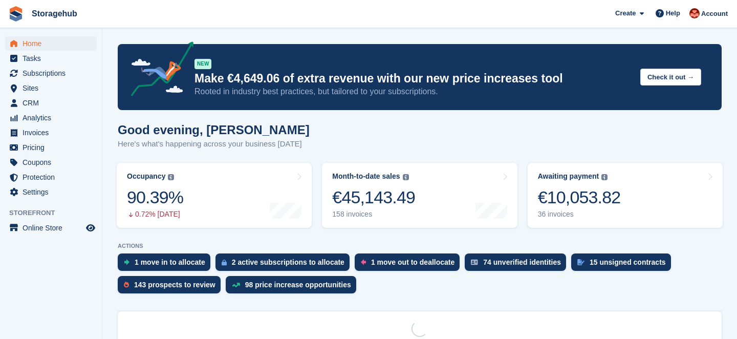 This screenshot has height=339, width=737. What do you see at coordinates (175, 285) in the screenshot?
I see `div: 143 prospects to review` at bounding box center [175, 285].